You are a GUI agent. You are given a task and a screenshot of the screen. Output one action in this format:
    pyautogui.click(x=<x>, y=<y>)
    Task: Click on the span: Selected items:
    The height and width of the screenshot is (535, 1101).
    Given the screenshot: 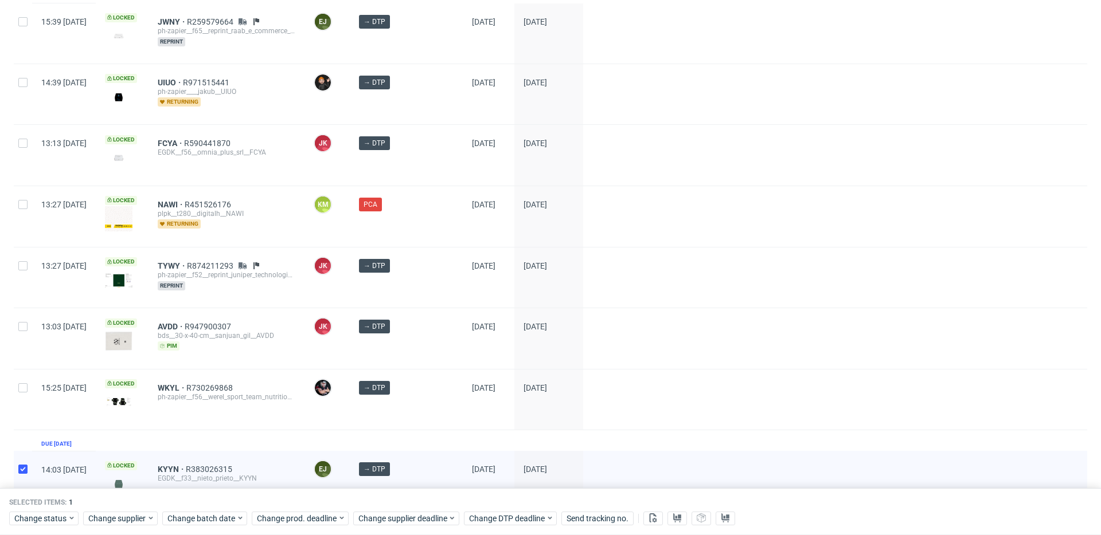 What is the action you would take?
    pyautogui.click(x=38, y=503)
    